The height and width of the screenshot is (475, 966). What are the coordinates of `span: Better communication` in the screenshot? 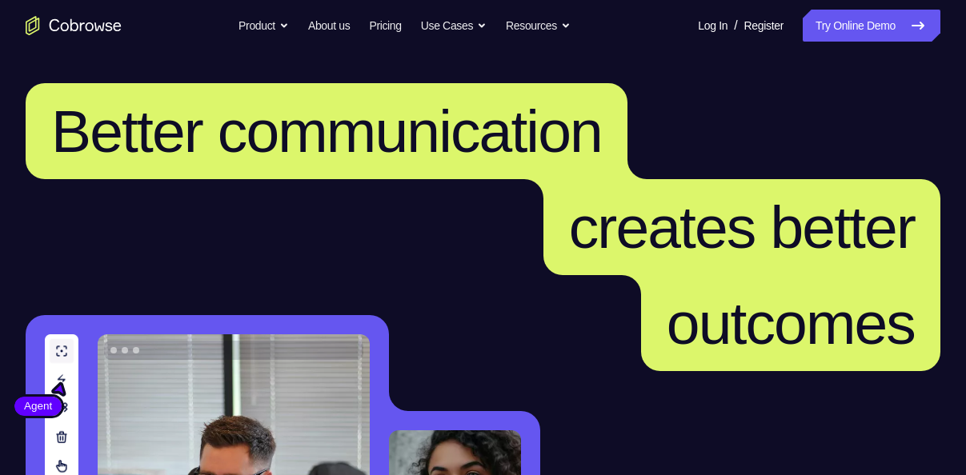 It's located at (327, 131).